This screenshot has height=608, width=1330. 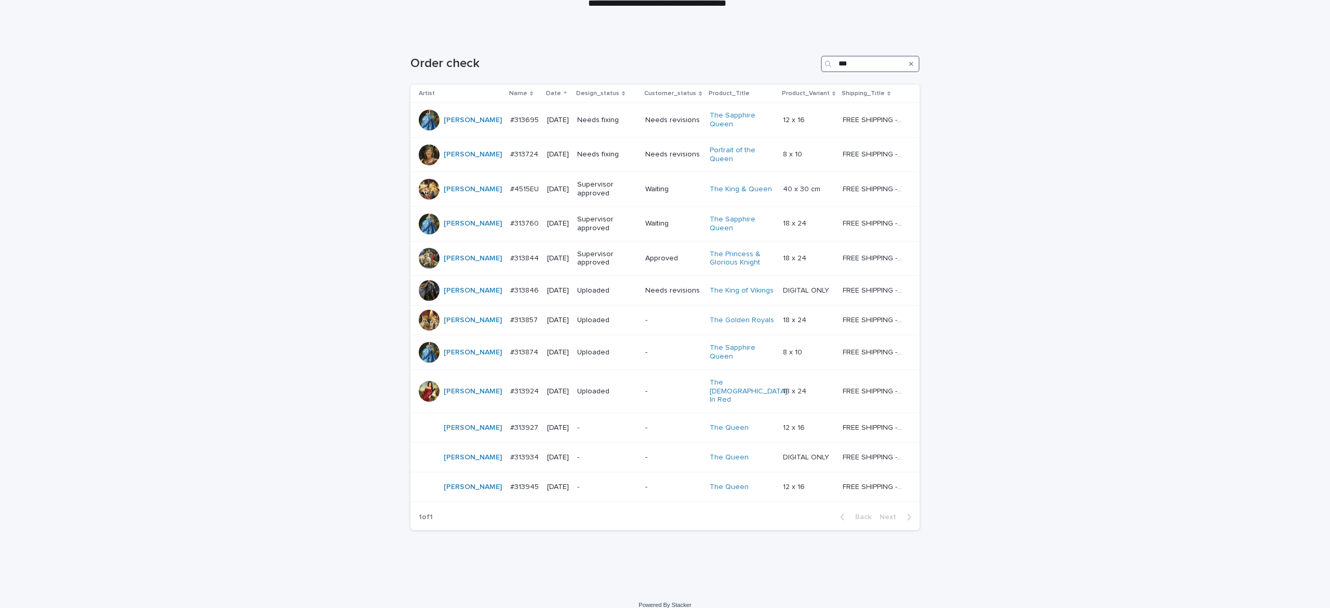 I want to click on p: 1 of 1, so click(x=425, y=517).